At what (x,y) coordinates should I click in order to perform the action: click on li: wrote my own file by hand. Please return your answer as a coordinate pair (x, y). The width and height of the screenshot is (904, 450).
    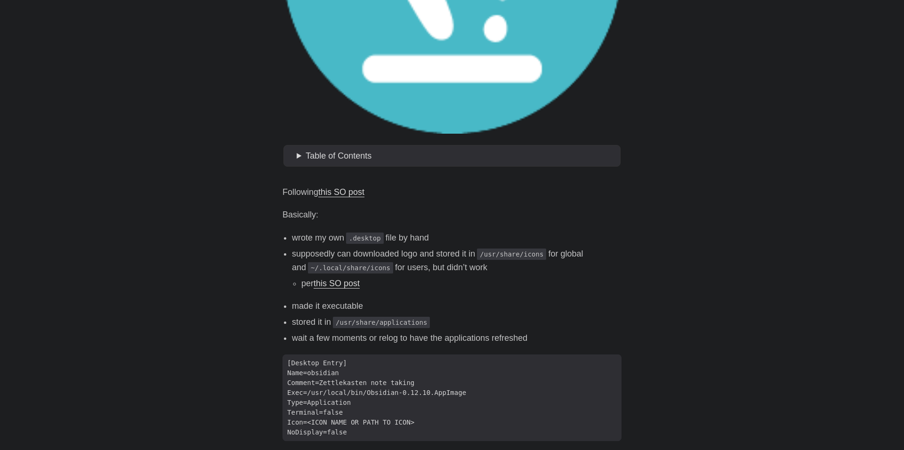
    Looking at the image, I should click on (457, 238).